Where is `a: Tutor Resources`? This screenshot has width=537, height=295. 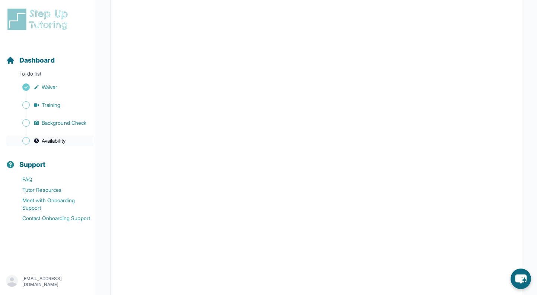 a: Tutor Resources is located at coordinates (50, 190).